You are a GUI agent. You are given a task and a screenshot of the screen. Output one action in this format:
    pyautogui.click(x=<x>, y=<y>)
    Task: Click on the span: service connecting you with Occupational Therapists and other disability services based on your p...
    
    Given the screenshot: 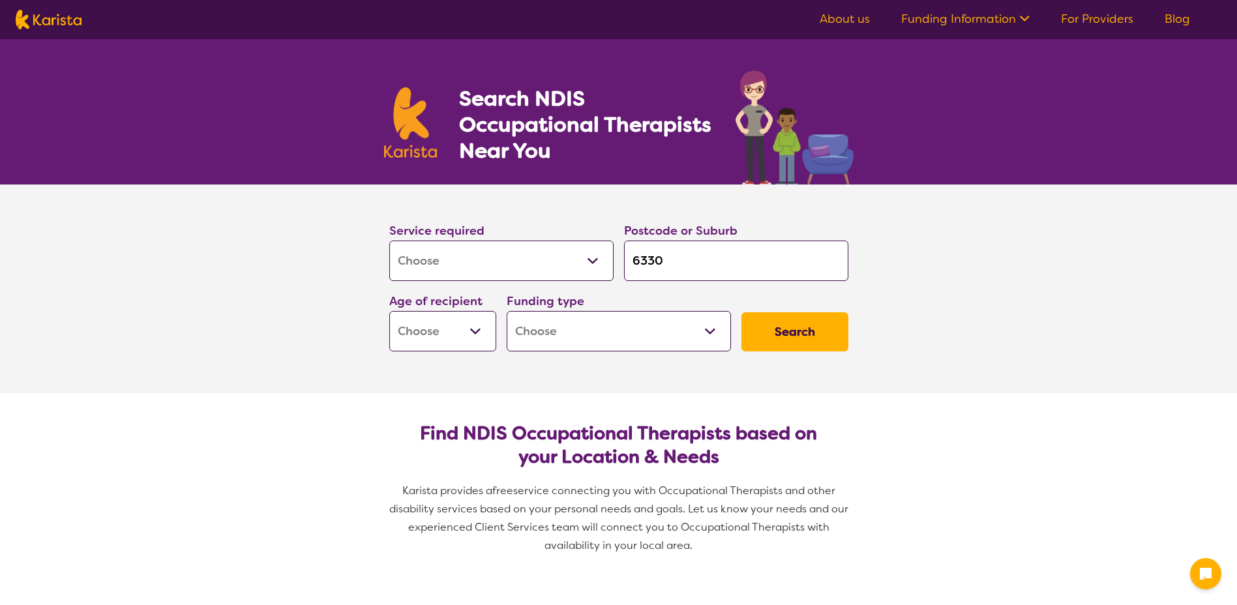 What is the action you would take?
    pyautogui.click(x=620, y=518)
    